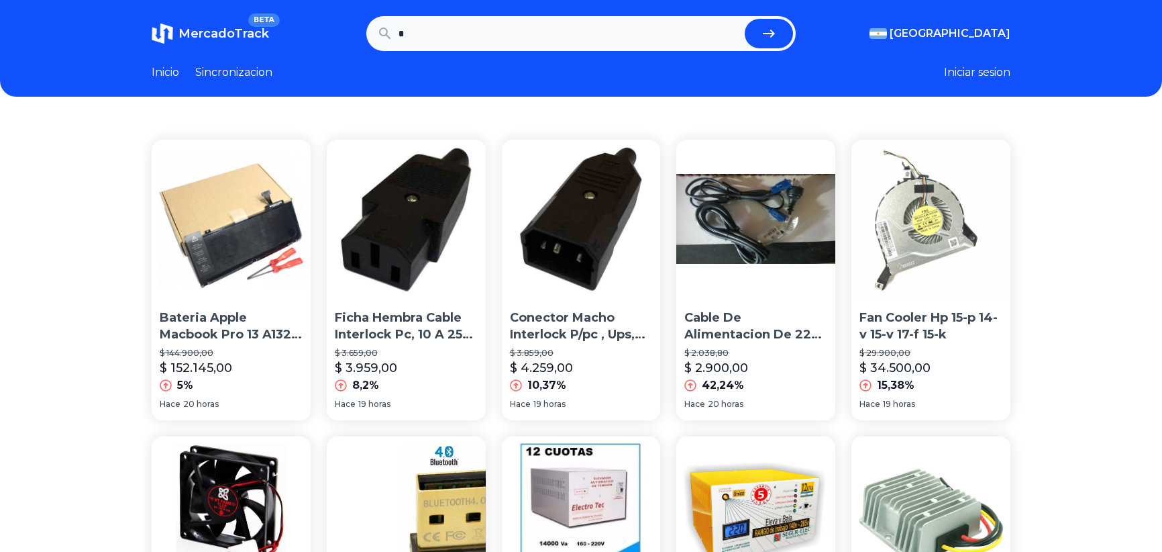 Image resolution: width=1162 pixels, height=552 pixels. Describe the element at coordinates (756, 326) in the screenshot. I see `p: Cable De Alimentacion De 220 V Para Computadora ,tv, Impreso` at that location.